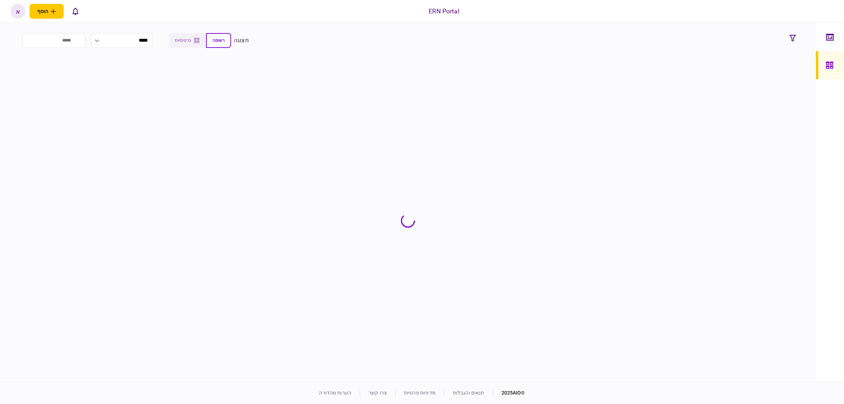 The width and height of the screenshot is (844, 404). Describe the element at coordinates (18, 11) in the screenshot. I see `button: א` at that location.